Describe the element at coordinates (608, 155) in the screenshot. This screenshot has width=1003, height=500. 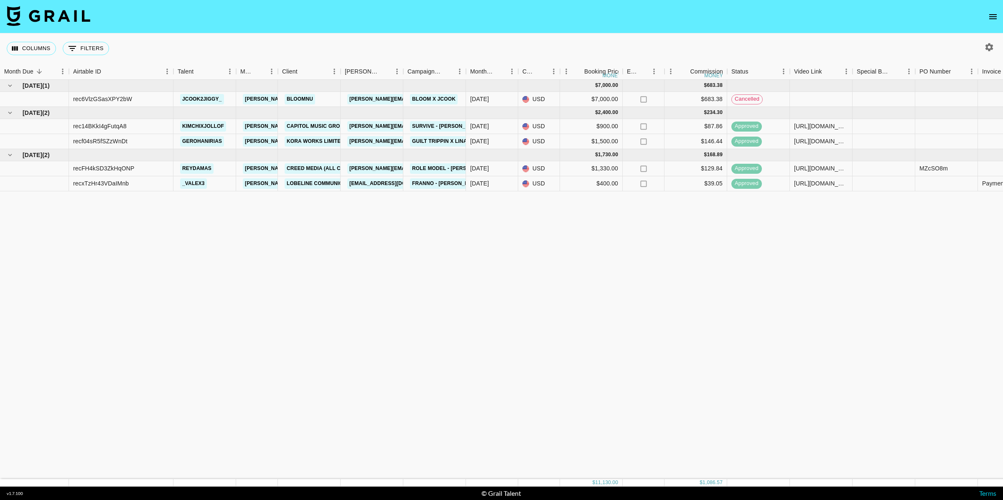
I see `div: 1,730.00` at that location.